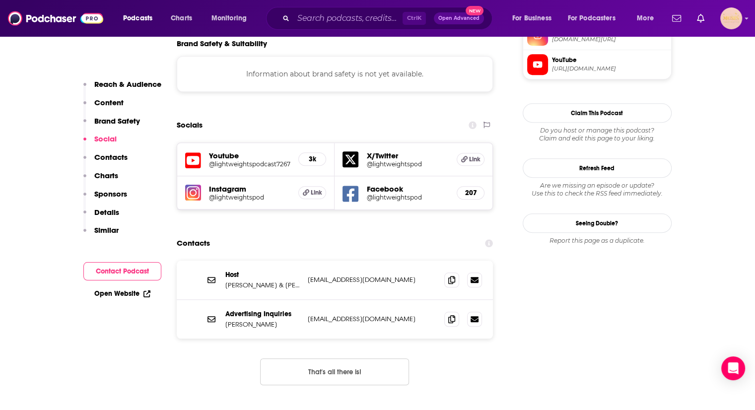  I want to click on input: Search podcasts, credits, & more..., so click(348, 18).